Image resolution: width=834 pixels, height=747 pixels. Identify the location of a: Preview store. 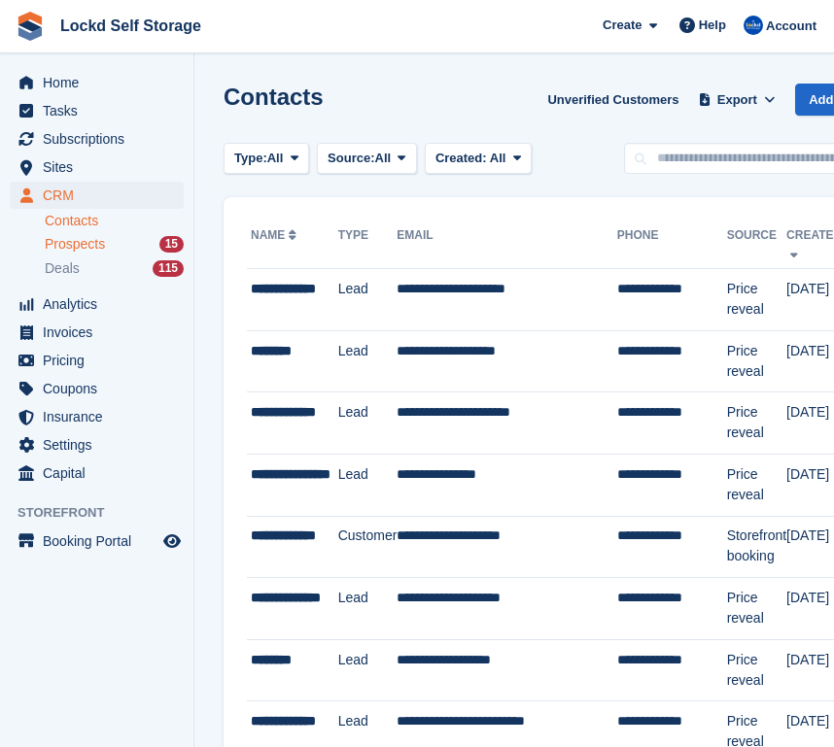
(172, 541).